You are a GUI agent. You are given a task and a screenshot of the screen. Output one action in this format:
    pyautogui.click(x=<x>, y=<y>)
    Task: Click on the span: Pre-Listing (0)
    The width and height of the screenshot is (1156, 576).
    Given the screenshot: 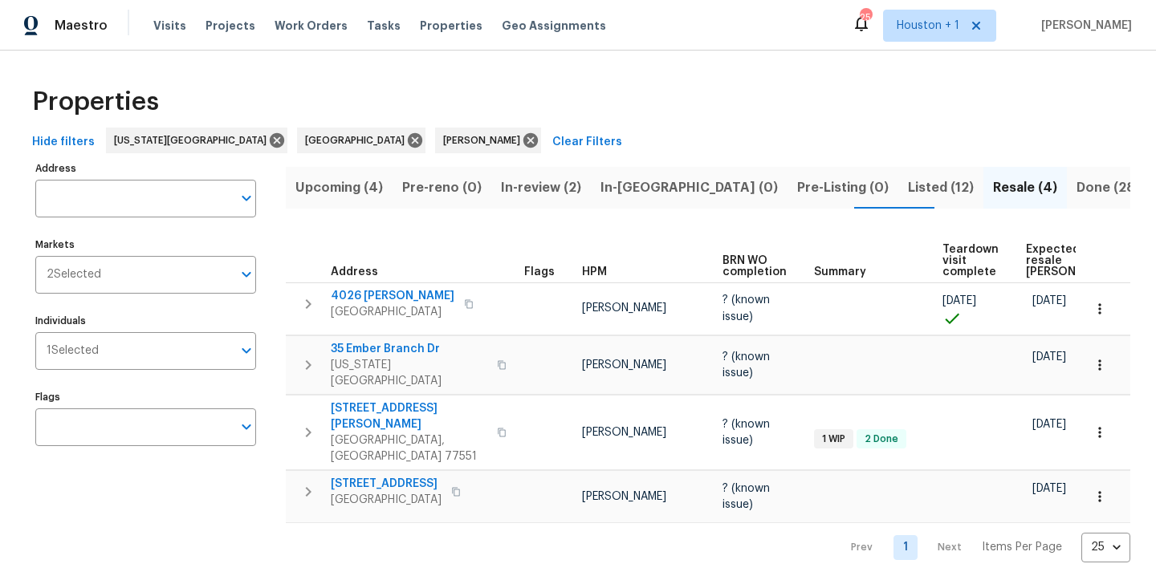 What is the action you would take?
    pyautogui.click(x=843, y=188)
    